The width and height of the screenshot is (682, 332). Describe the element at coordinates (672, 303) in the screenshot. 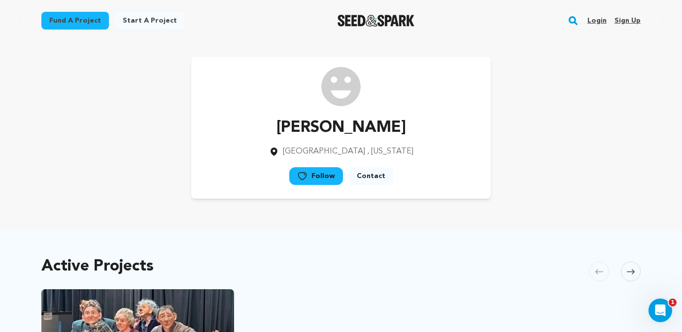

I see `span: 1` at that location.